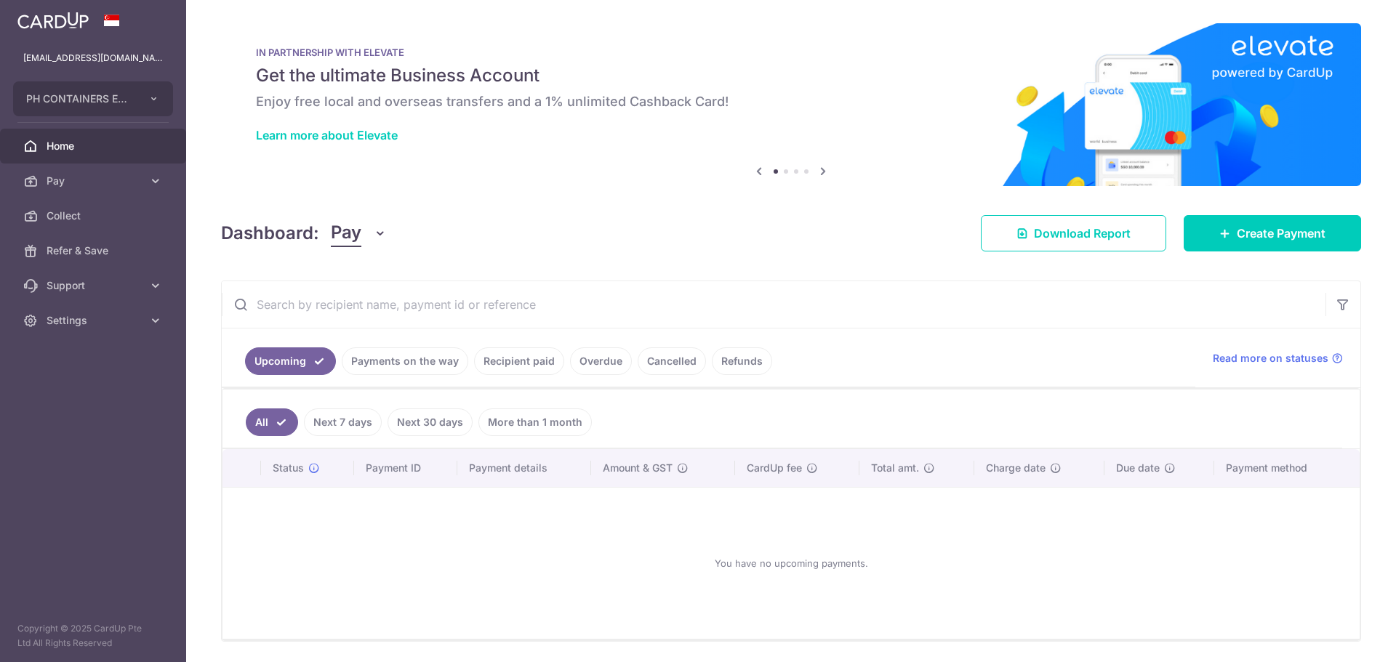 Image resolution: width=1396 pixels, height=662 pixels. I want to click on span: Home, so click(94, 146).